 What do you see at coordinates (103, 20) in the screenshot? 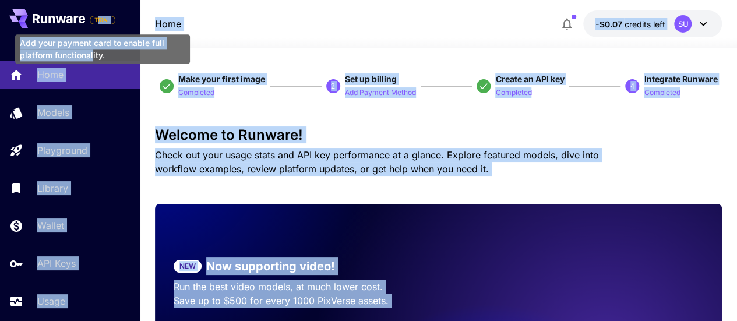
I see `span: Add your payment card to enable full platform functionality.` at bounding box center [103, 20].